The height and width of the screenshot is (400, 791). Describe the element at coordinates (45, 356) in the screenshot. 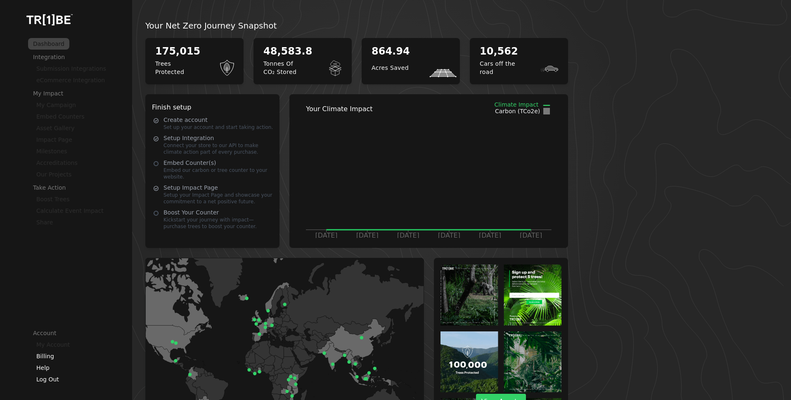

I see `a: Billing` at that location.